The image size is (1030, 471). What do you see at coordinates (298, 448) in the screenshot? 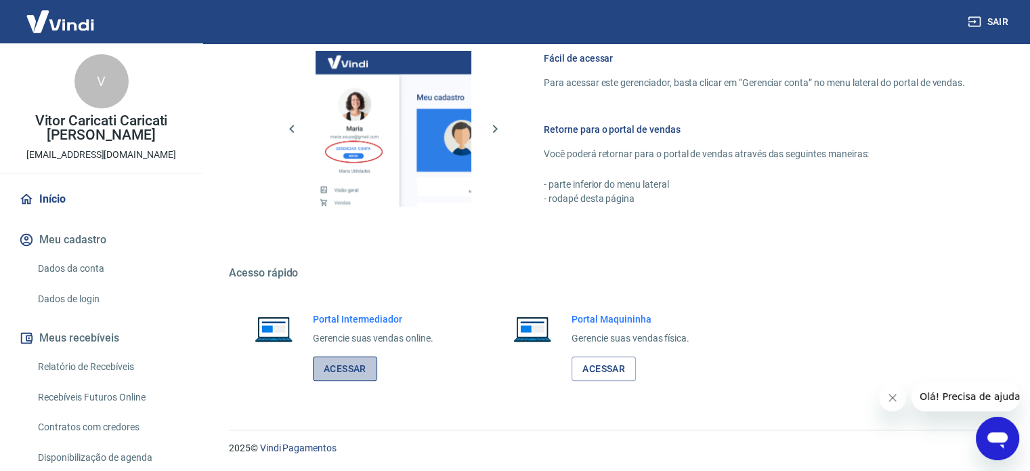
I see `a: Vindi Pagamentos` at bounding box center [298, 448].